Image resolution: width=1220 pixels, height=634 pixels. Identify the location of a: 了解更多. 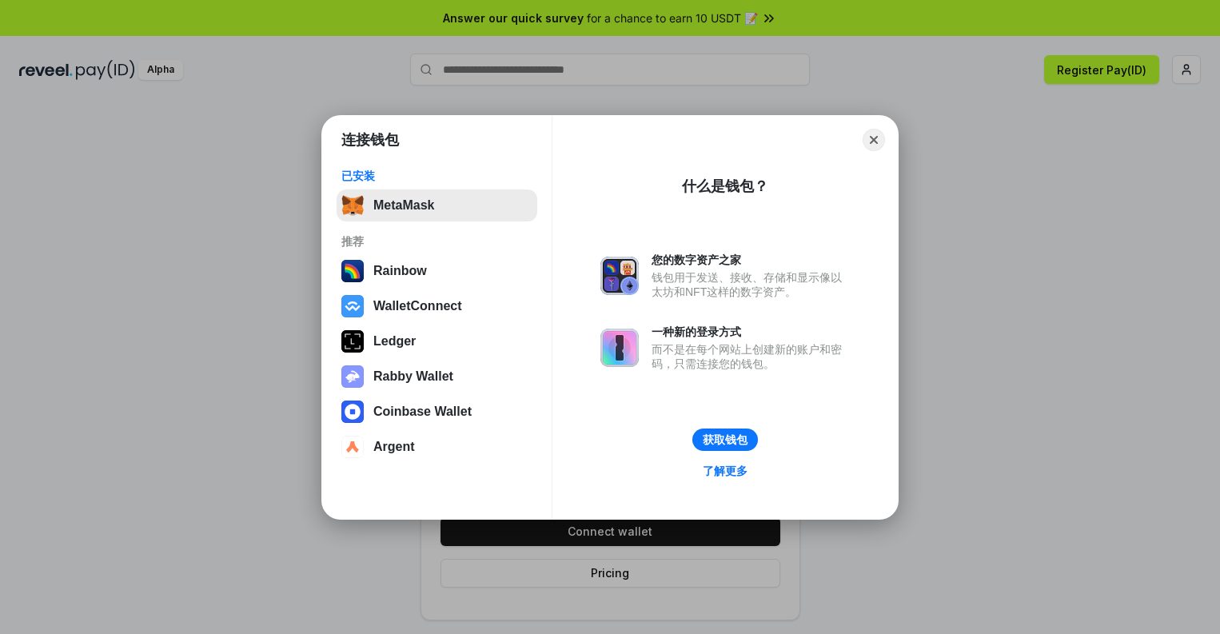
(725, 471).